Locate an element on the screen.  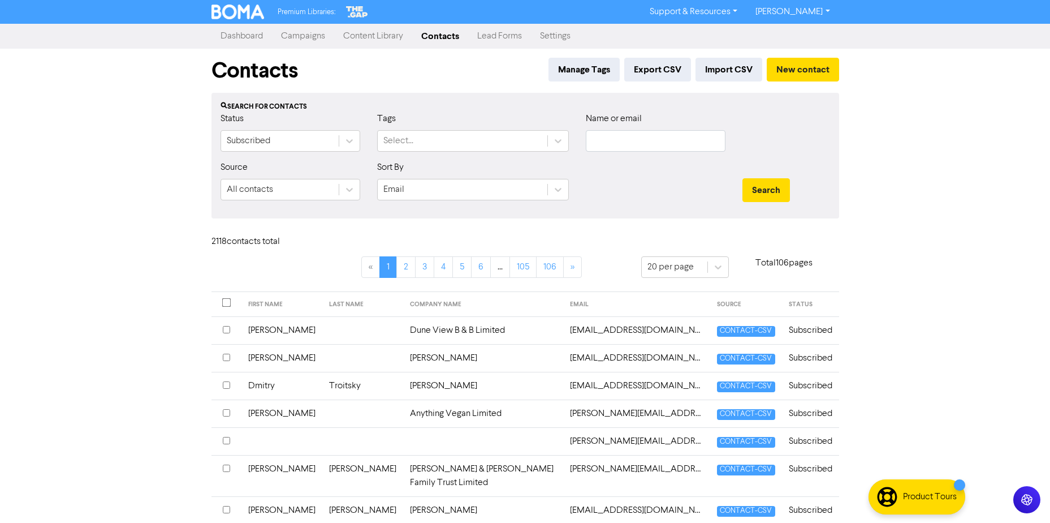
td: 7741120@gmail.com is located at coordinates (637, 385).